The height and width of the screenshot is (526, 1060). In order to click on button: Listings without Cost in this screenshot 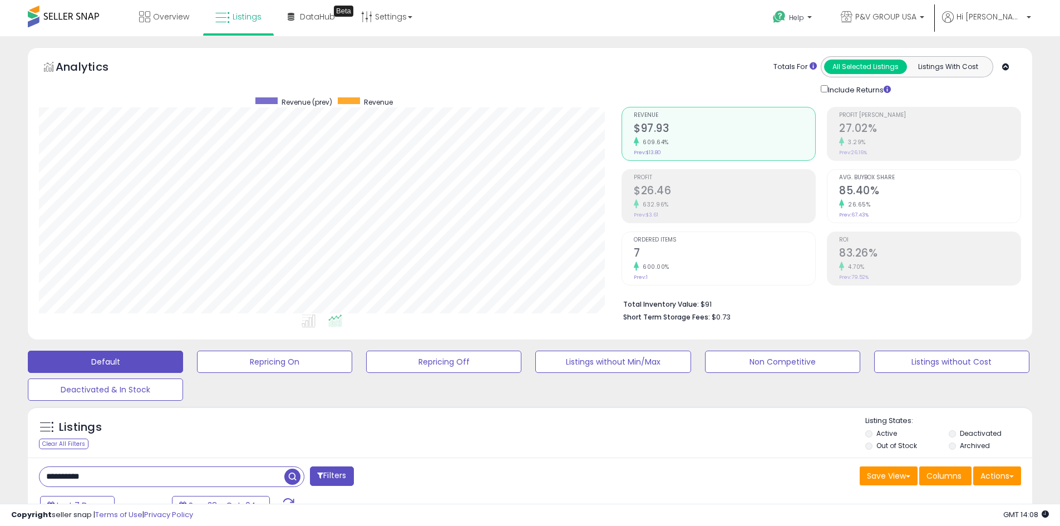, I will do `click(951, 362)`.